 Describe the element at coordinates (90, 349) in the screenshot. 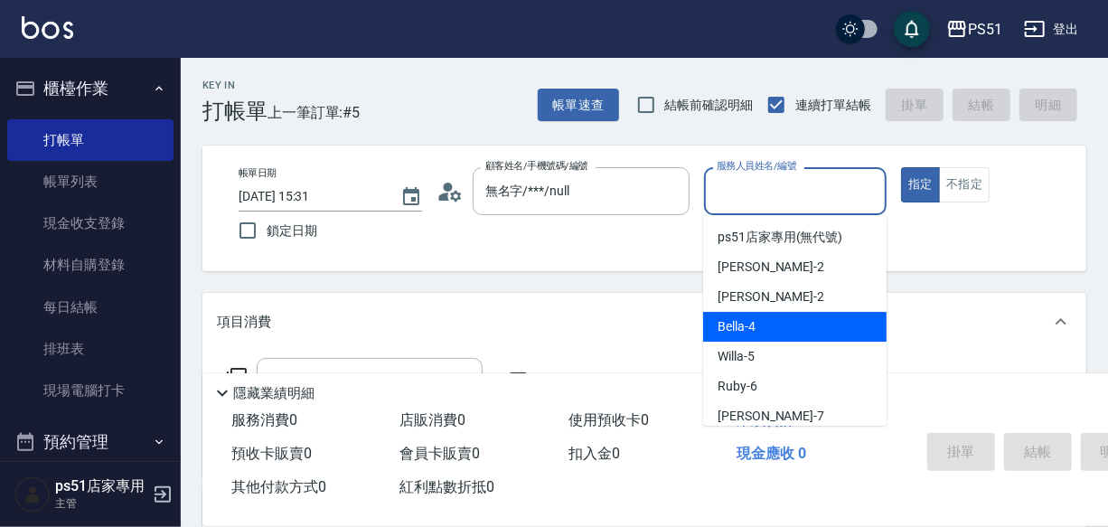

I see `a: 排班表` at that location.